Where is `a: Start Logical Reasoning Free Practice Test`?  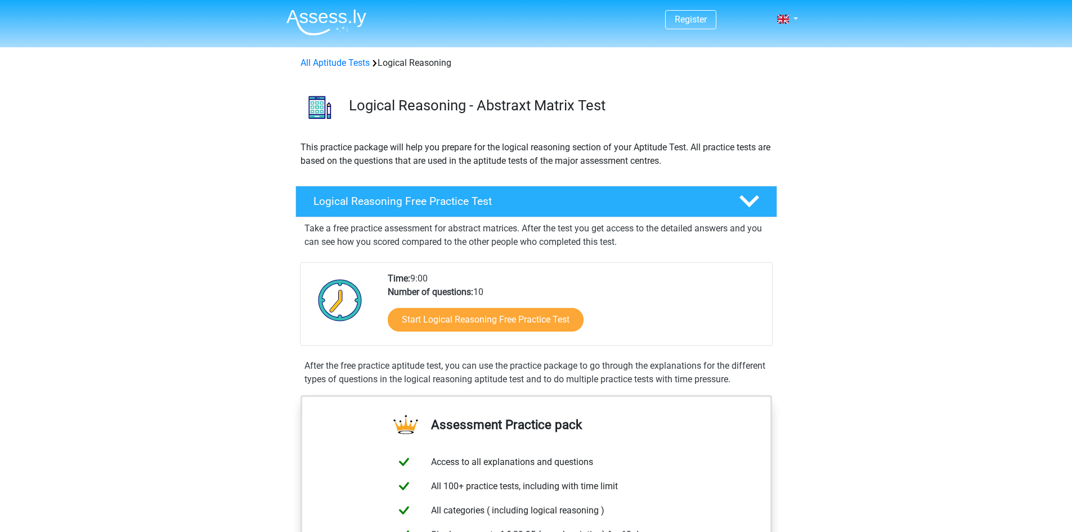 a: Start Logical Reasoning Free Practice Test is located at coordinates (486, 320).